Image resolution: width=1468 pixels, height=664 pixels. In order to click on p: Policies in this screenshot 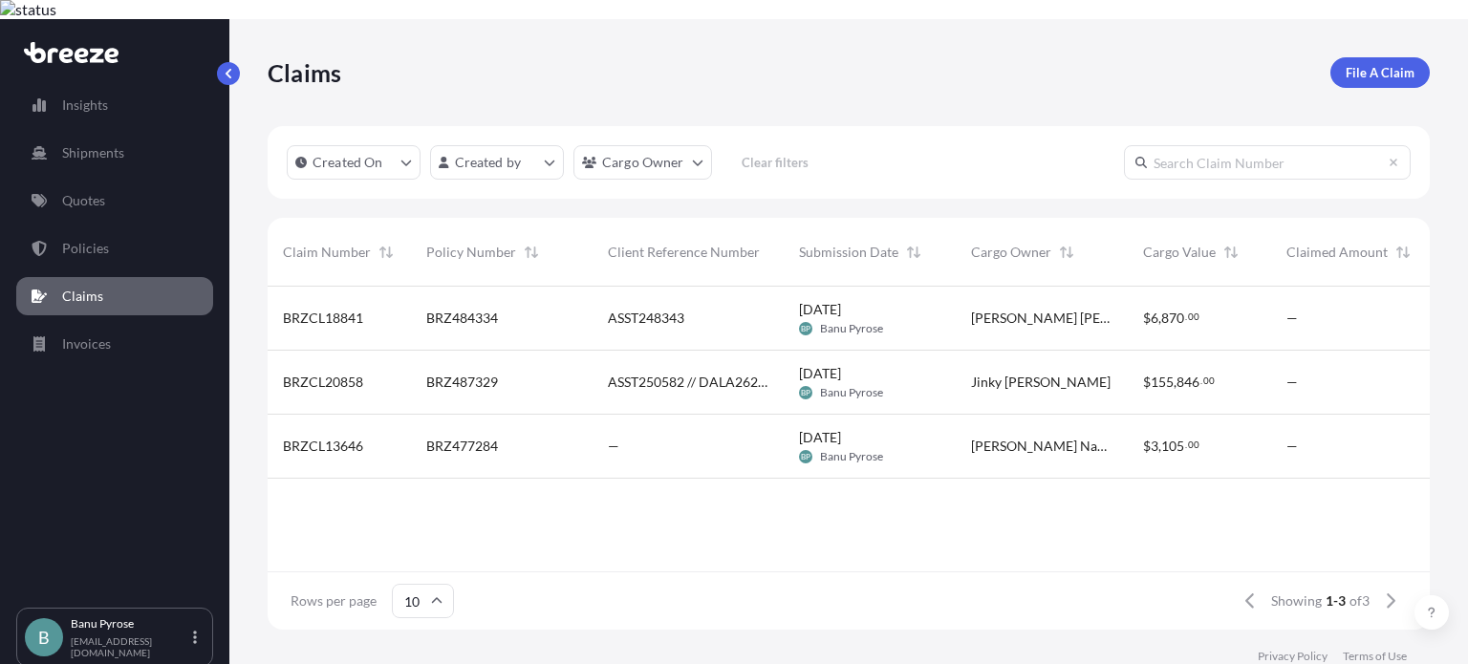, I will do `click(85, 248)`.